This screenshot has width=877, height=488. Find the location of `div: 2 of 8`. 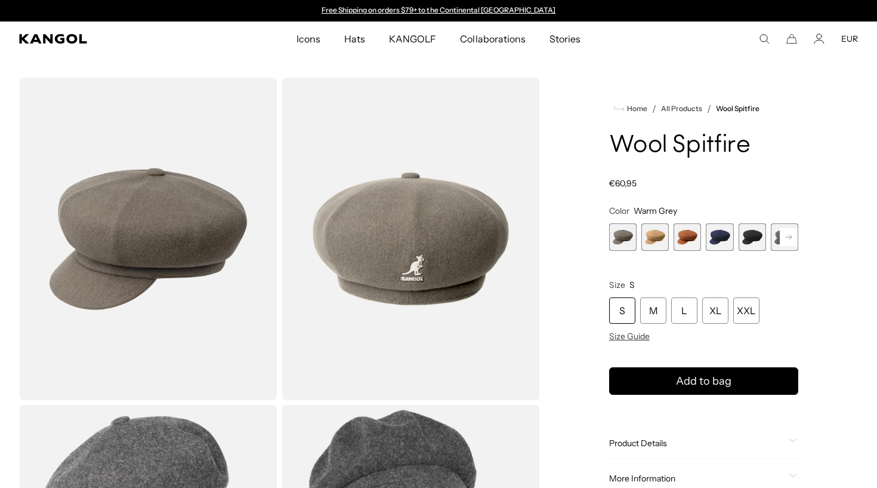

div: 2 of 8 is located at coordinates (655, 237).